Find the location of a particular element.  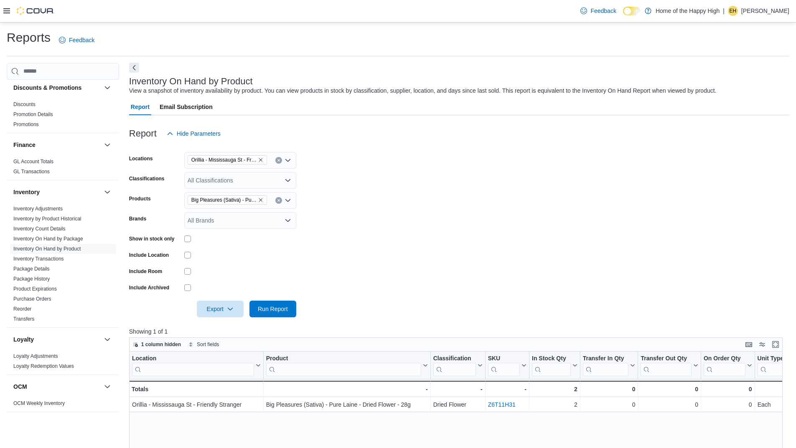

button: Finance is located at coordinates (57, 145).